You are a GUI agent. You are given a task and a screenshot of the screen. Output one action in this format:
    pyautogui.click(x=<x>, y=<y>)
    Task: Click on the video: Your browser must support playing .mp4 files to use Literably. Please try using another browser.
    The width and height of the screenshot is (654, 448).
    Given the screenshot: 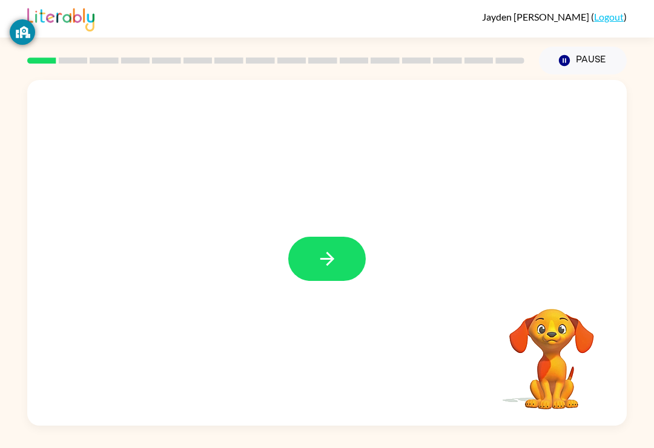 What is the action you would take?
    pyautogui.click(x=552, y=351)
    